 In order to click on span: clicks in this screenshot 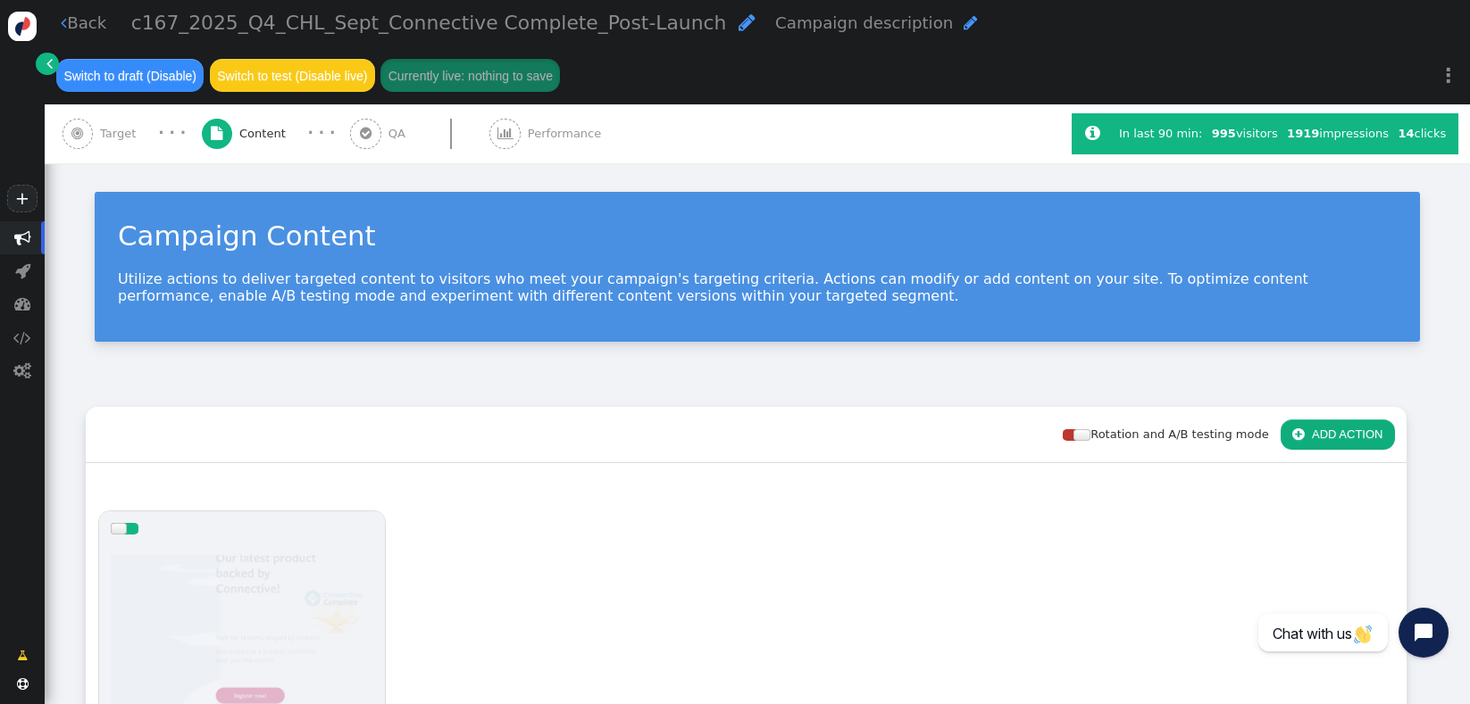, I will do `click(1421, 133)`.